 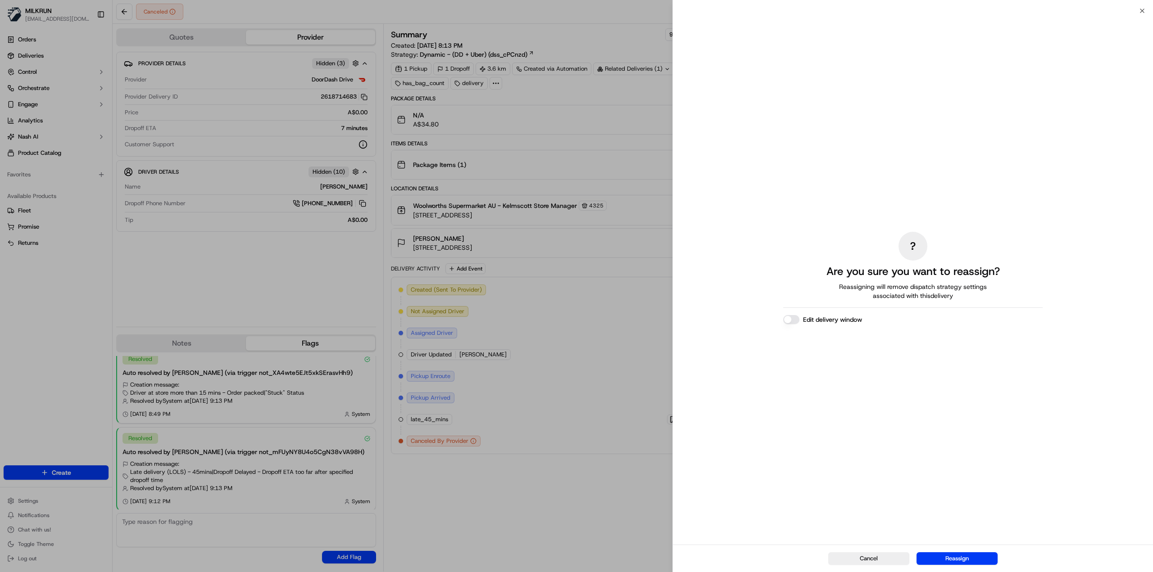 What do you see at coordinates (913, 272) in the screenshot?
I see `h2: Are you sure you want to reassign?` at bounding box center [913, 272].